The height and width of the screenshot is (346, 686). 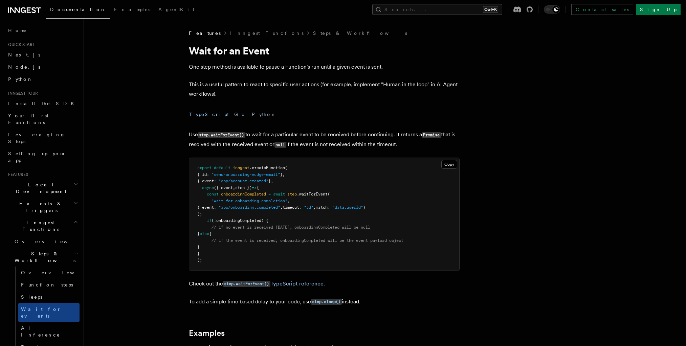 What do you see at coordinates (78, 9) in the screenshot?
I see `span: Documentation` at bounding box center [78, 9].